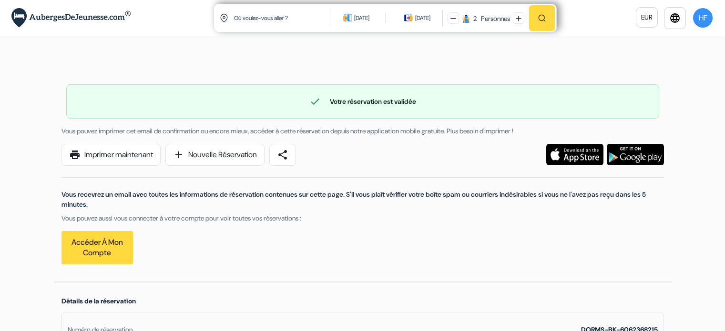  I want to click on img: guest icon, so click(466, 19).